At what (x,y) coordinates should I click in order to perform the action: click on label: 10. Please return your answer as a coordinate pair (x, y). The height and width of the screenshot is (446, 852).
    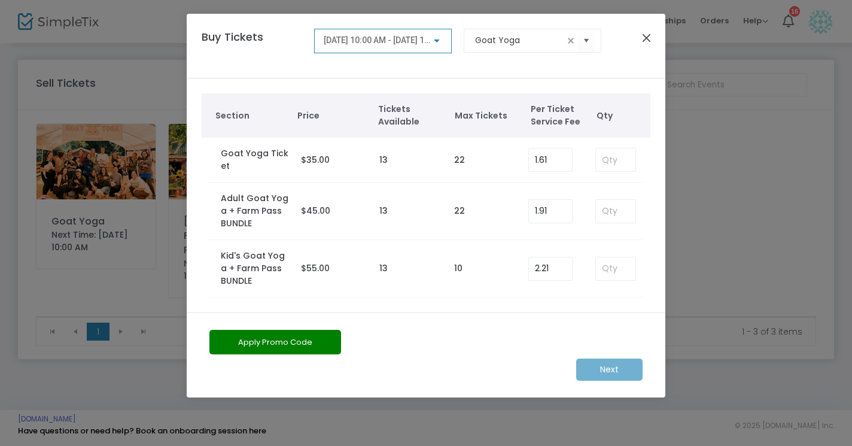
    Looking at the image, I should click on (458, 268).